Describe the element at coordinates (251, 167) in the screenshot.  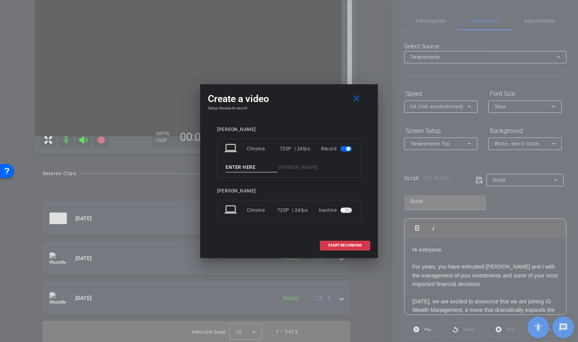
I see `input: ENTER HERE` at that location.